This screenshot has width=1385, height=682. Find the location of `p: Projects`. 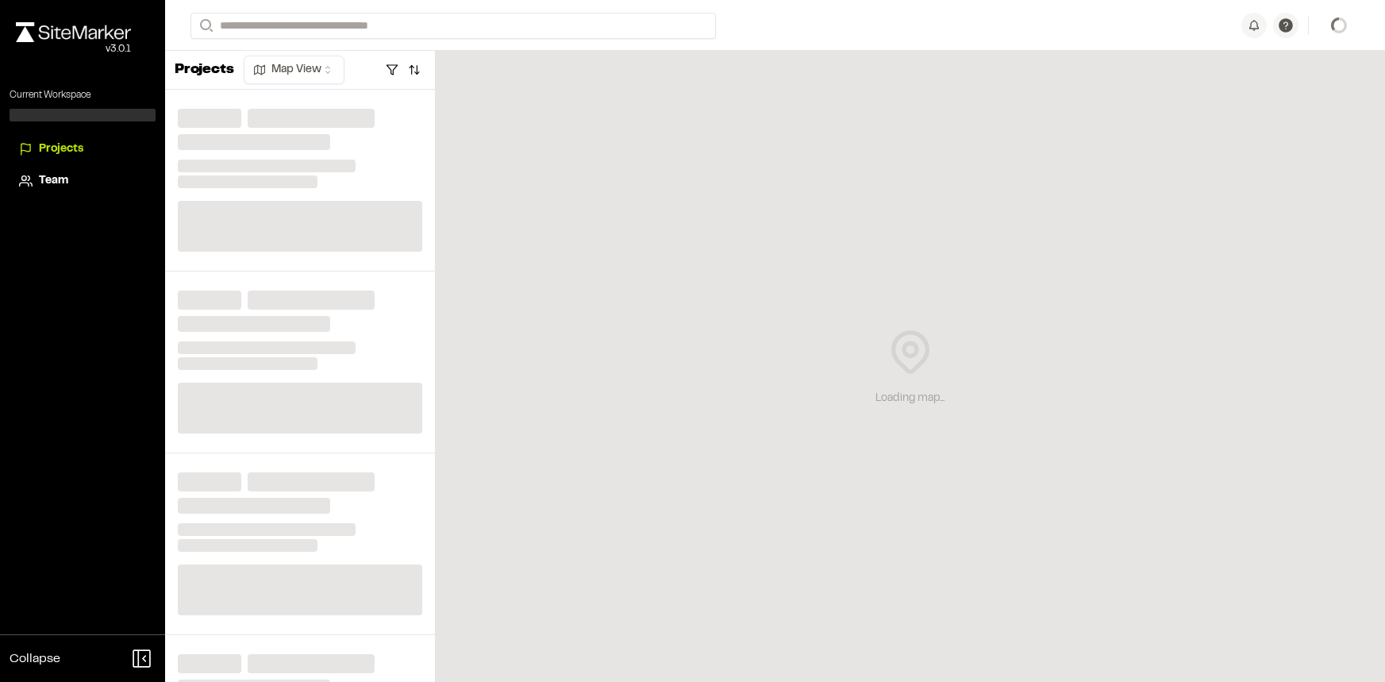

p: Projects is located at coordinates (204, 70).